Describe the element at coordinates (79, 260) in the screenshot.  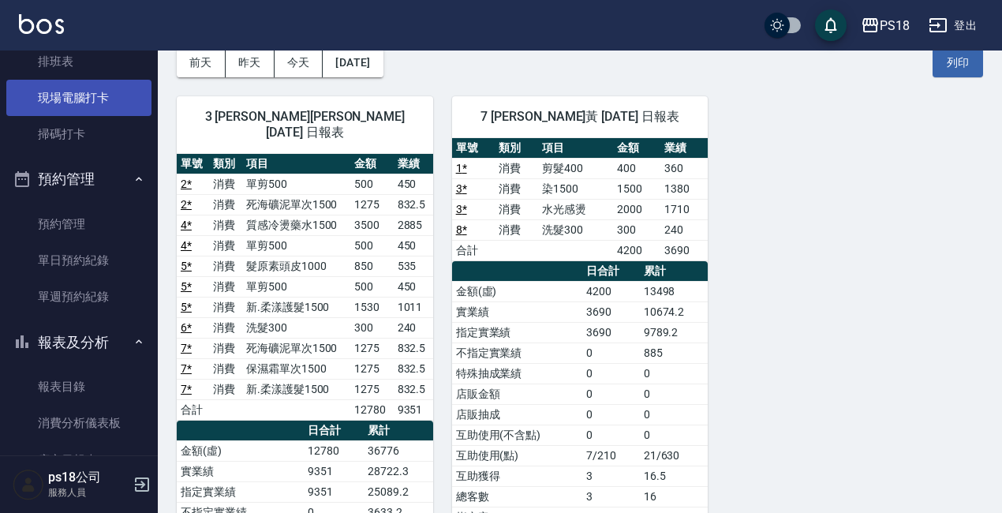
I see `a: 單日預約紀錄` at that location.